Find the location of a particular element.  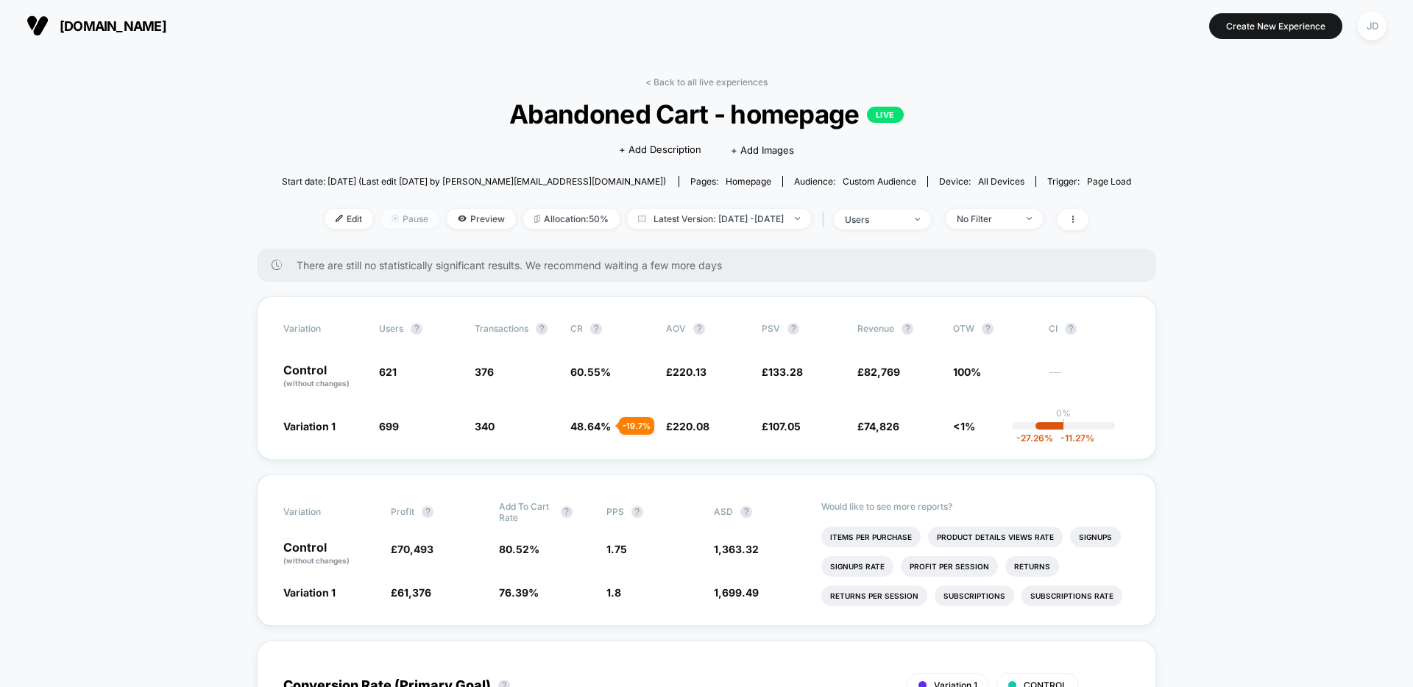

span: Profit is located at coordinates (403, 511).